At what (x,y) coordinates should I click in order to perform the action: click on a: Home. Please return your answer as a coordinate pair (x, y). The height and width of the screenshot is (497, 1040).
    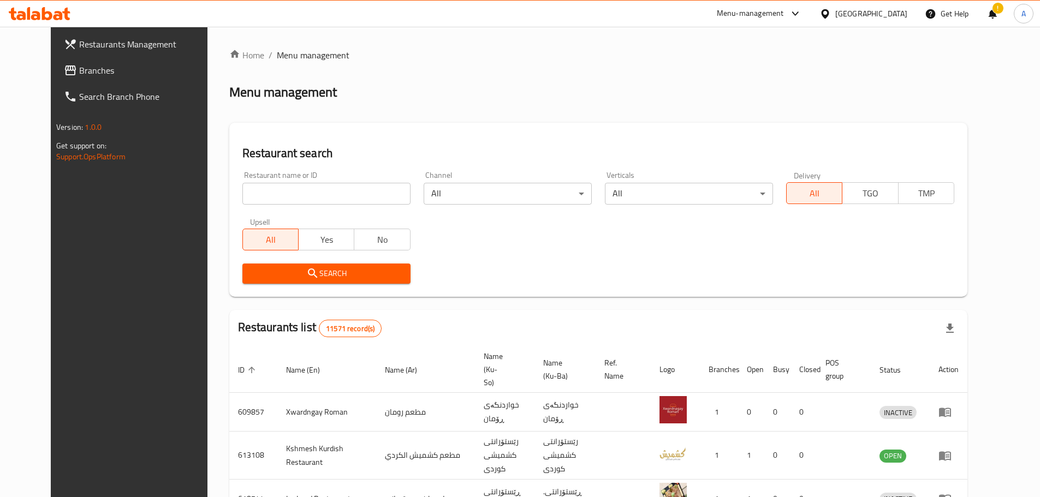
    Looking at the image, I should click on (247, 55).